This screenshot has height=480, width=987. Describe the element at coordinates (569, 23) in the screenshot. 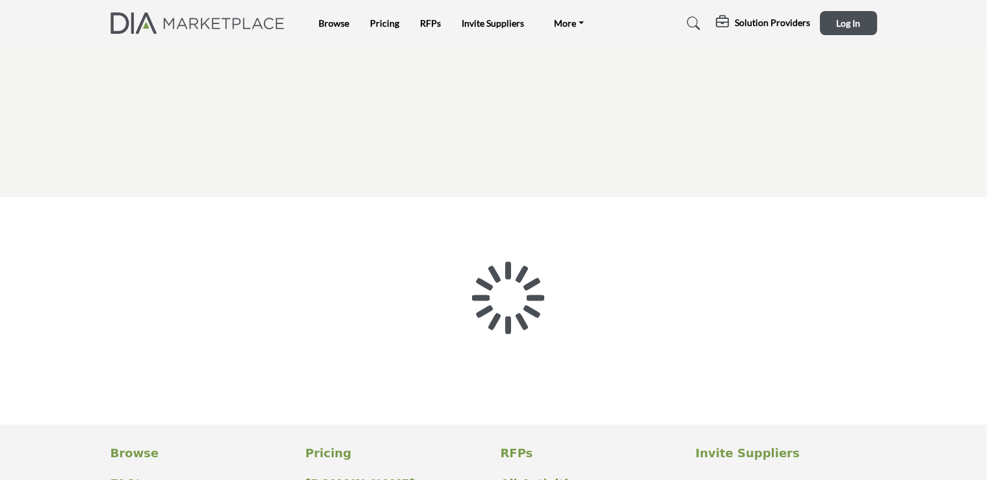

I see `a: More` at that location.